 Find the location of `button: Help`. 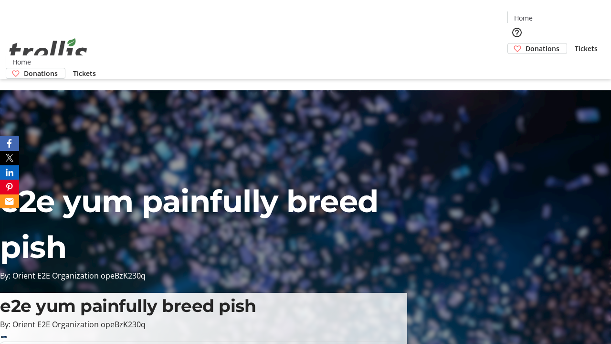

button: Help is located at coordinates (517, 32).